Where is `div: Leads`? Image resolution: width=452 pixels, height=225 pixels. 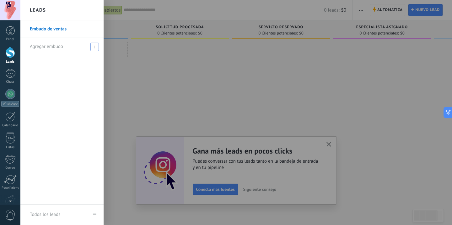 div: Leads is located at coordinates (10, 62).